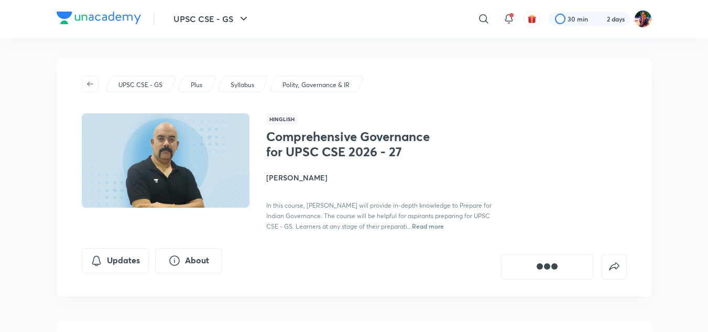  I want to click on button: About, so click(189, 261).